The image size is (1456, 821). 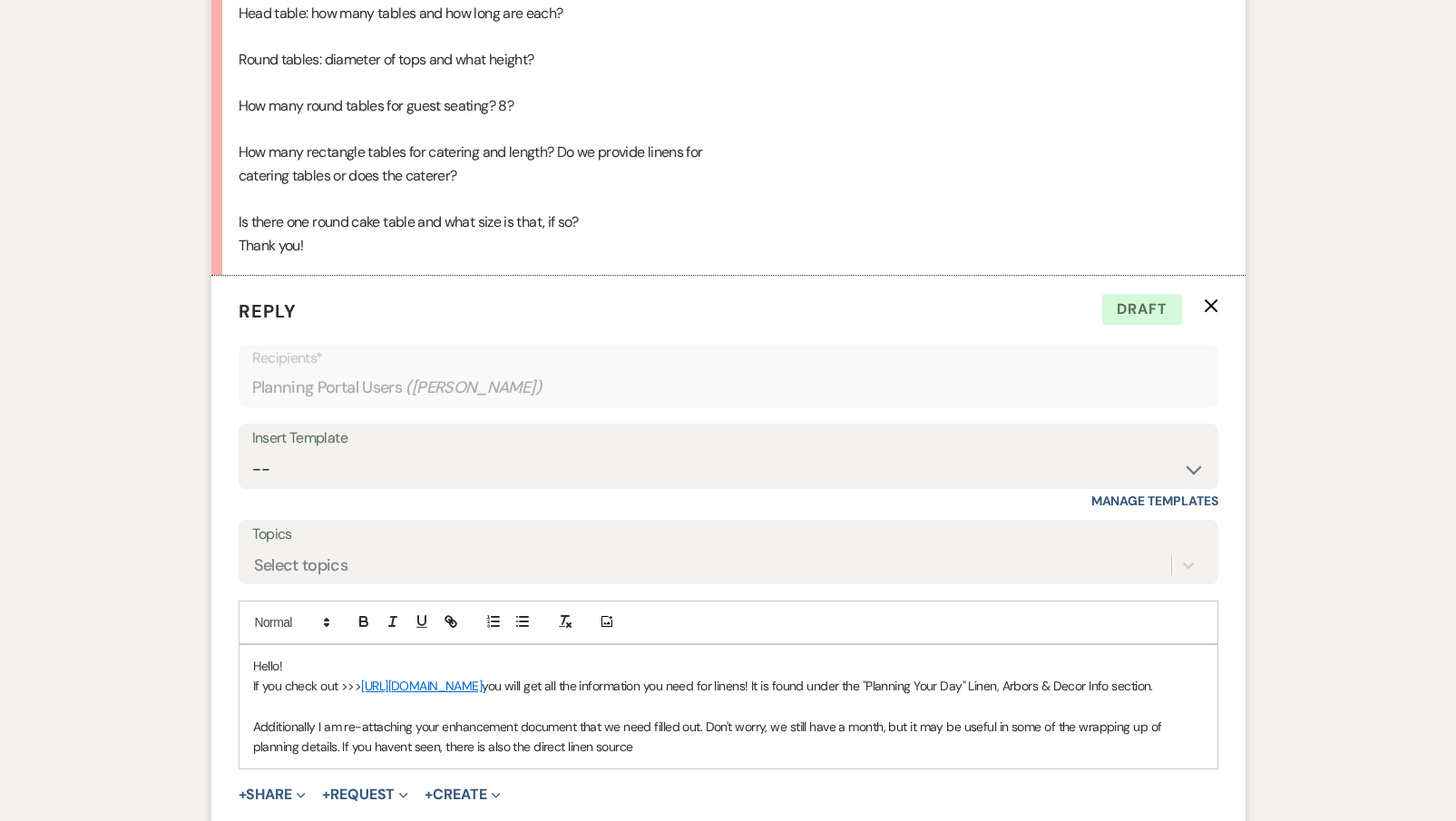 I want to click on p: Additionally I am re-attaching your enhancement document that we need filled out. Don't worry, we..., so click(x=728, y=737).